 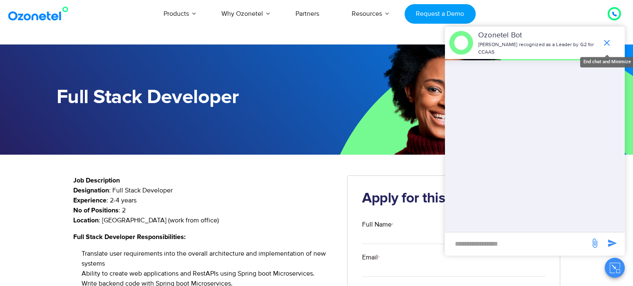 What do you see at coordinates (453, 225) in the screenshot?
I see `label: Full Name` at bounding box center [453, 225].